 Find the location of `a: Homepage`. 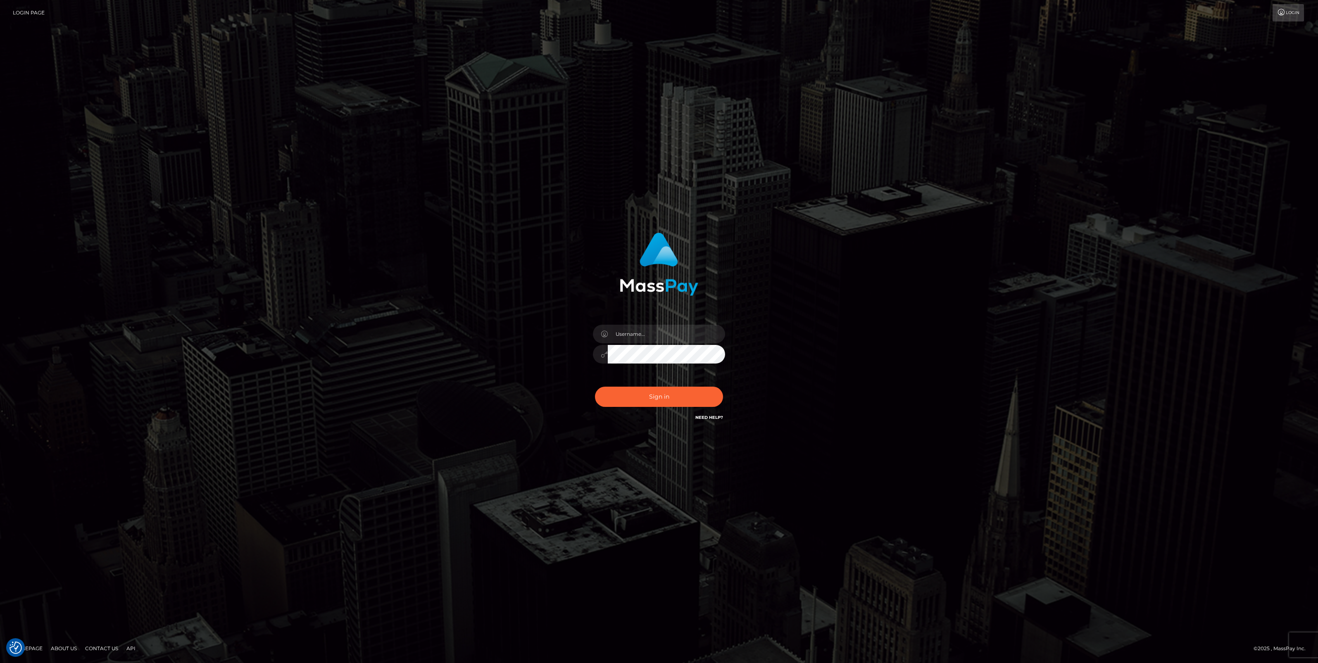

a: Homepage is located at coordinates (27, 648).